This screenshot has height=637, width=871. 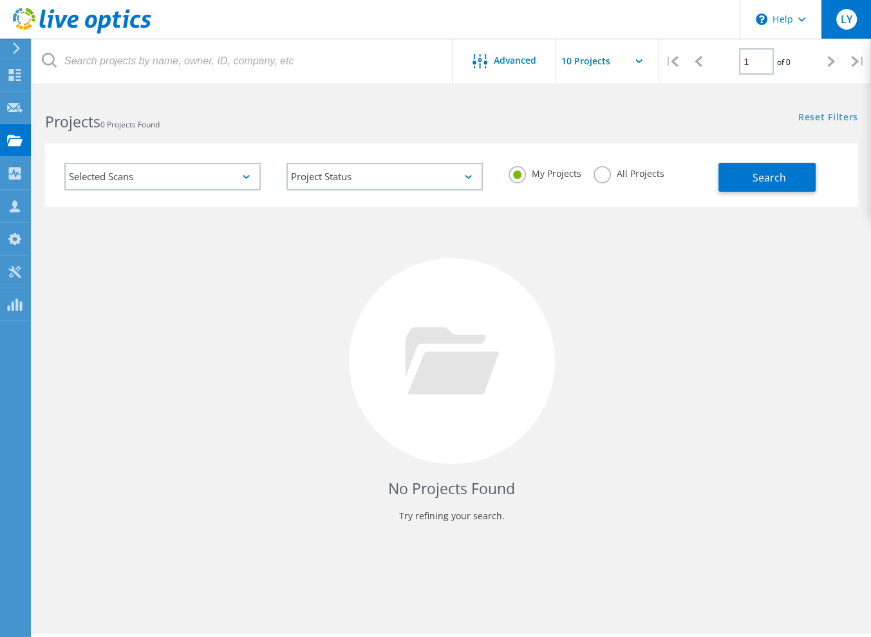 What do you see at coordinates (783, 62) in the screenshot?
I see `span: of 0` at bounding box center [783, 62].